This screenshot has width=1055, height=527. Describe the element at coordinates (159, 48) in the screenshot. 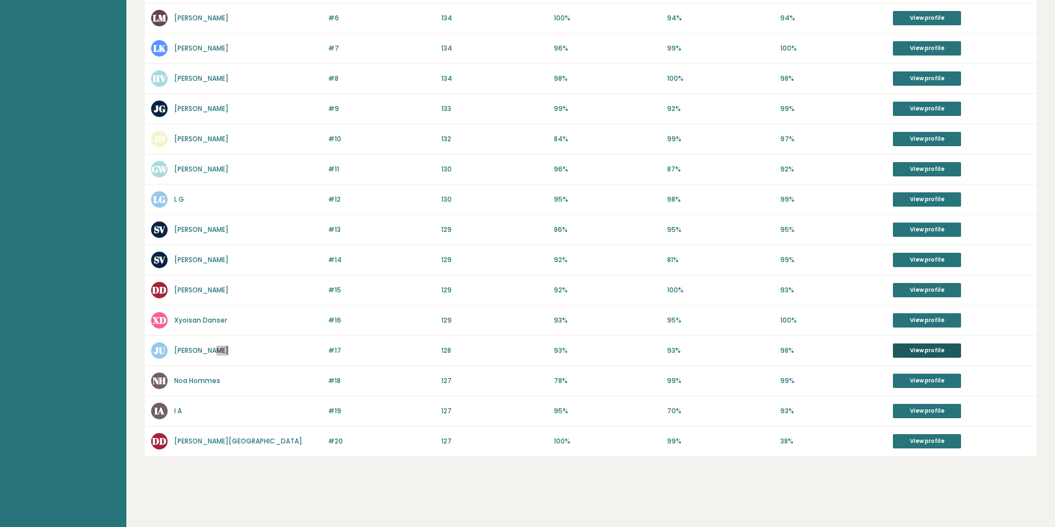

I see `text: LK` at that location.